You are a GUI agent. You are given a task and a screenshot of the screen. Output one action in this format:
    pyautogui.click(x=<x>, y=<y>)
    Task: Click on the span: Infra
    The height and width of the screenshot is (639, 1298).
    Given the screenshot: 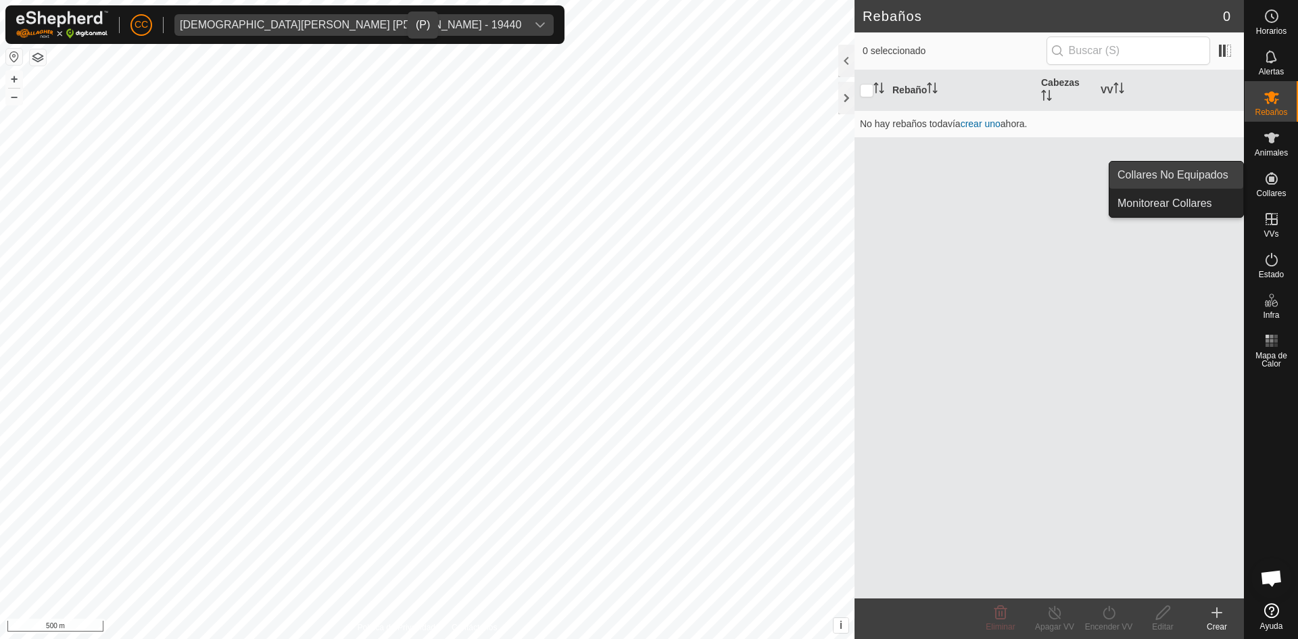 What is the action you would take?
    pyautogui.click(x=1271, y=315)
    